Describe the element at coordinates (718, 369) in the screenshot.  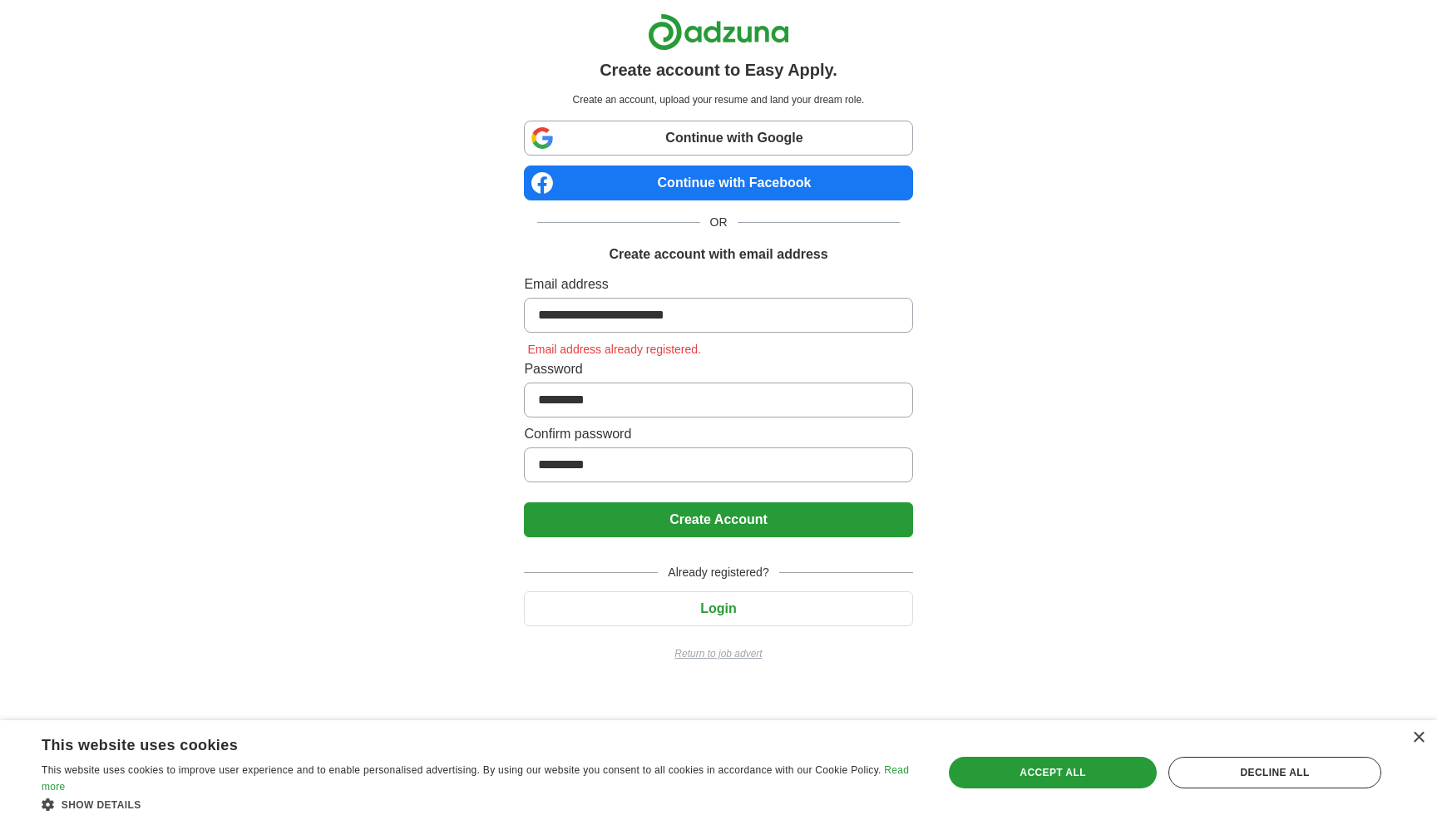
I see `label: Password` at that location.